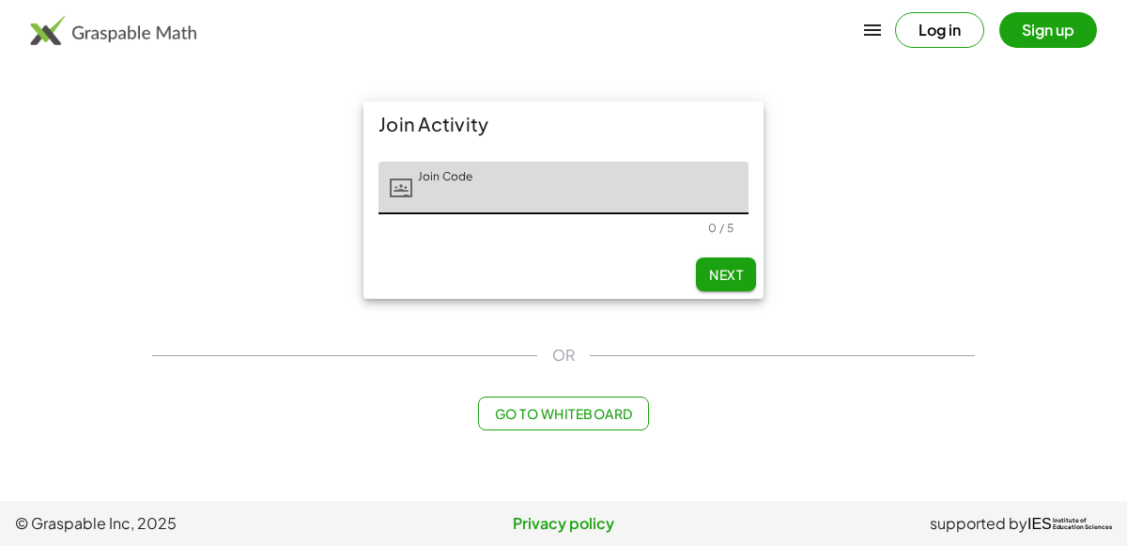 The height and width of the screenshot is (546, 1127). I want to click on span: supported by, so click(979, 523).